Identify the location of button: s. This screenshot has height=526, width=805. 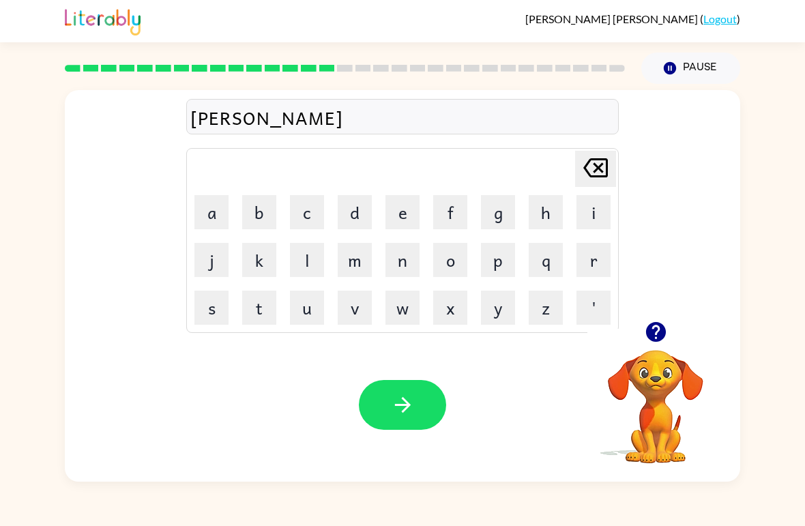
(212, 308).